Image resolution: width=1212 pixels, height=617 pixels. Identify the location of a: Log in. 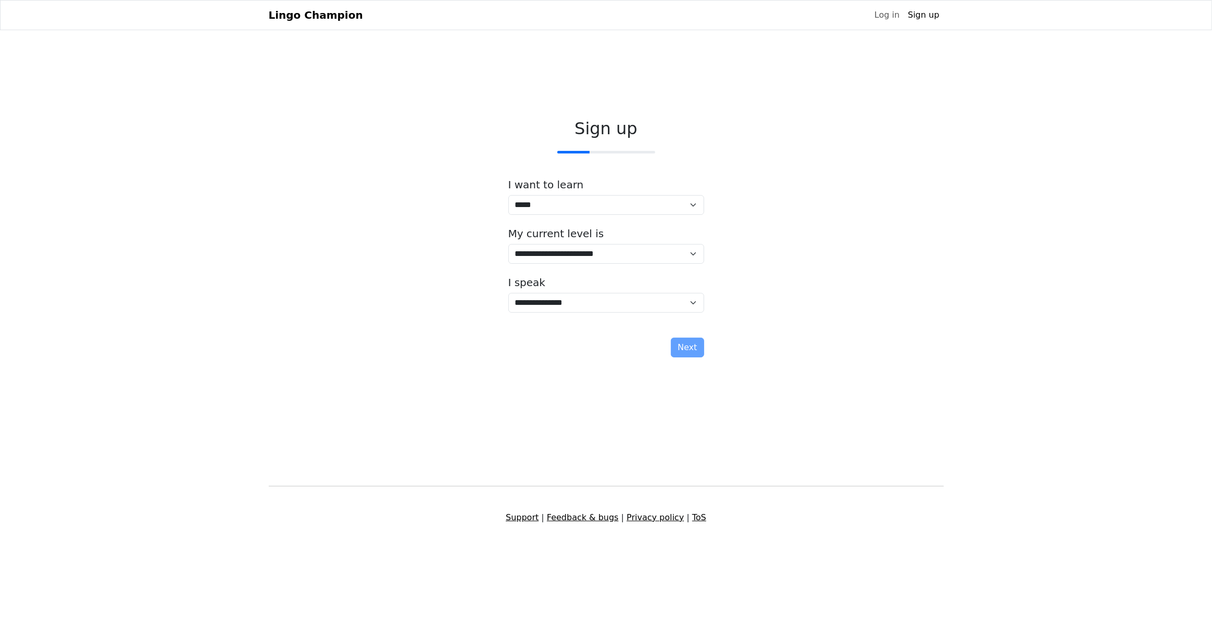
(887, 15).